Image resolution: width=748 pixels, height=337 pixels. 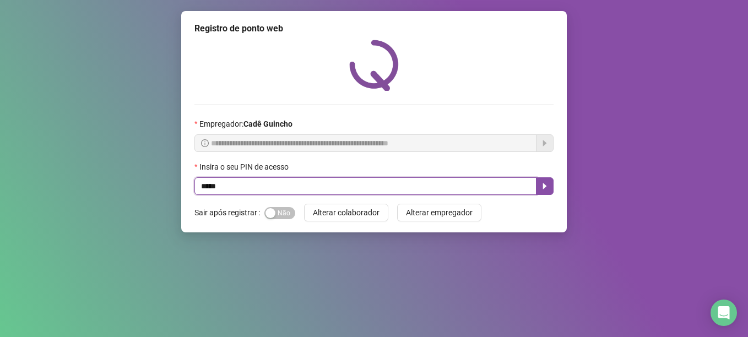 I want to click on label: Insira o seu PIN de acesso, so click(x=245, y=167).